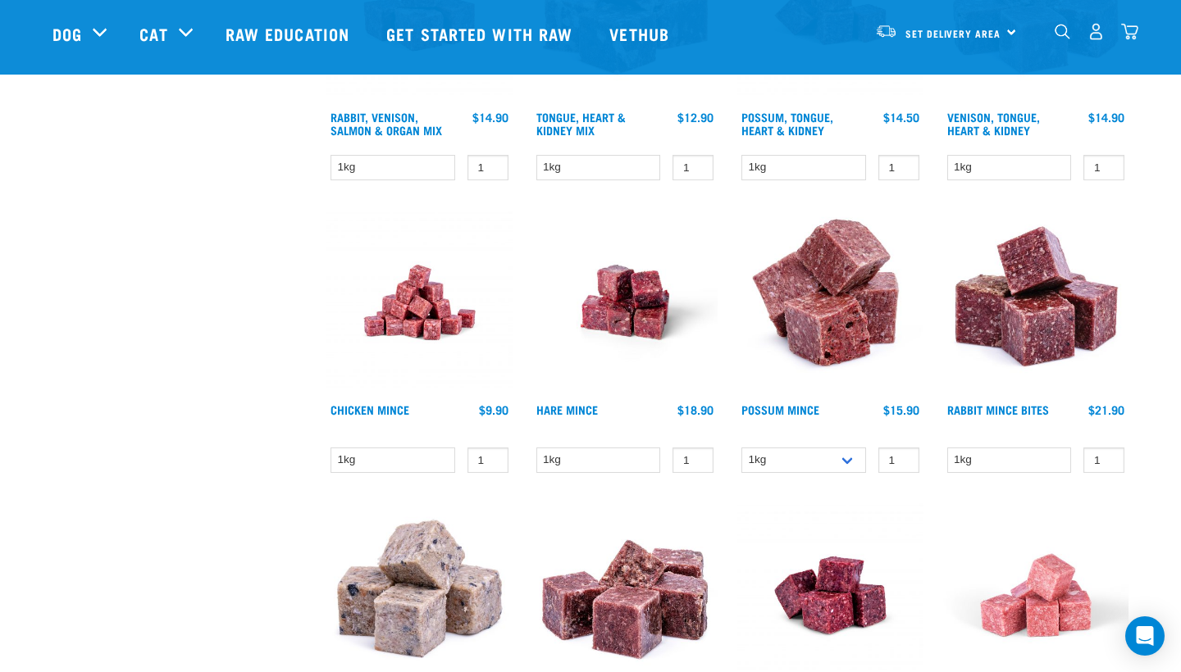  What do you see at coordinates (581, 123) in the screenshot?
I see `a: Tongue, Heart & Kidney Mix` at bounding box center [581, 123].